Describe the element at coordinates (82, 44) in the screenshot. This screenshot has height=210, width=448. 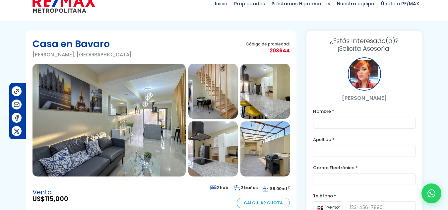
I see `h1: Casa en Bavaro` at that location.